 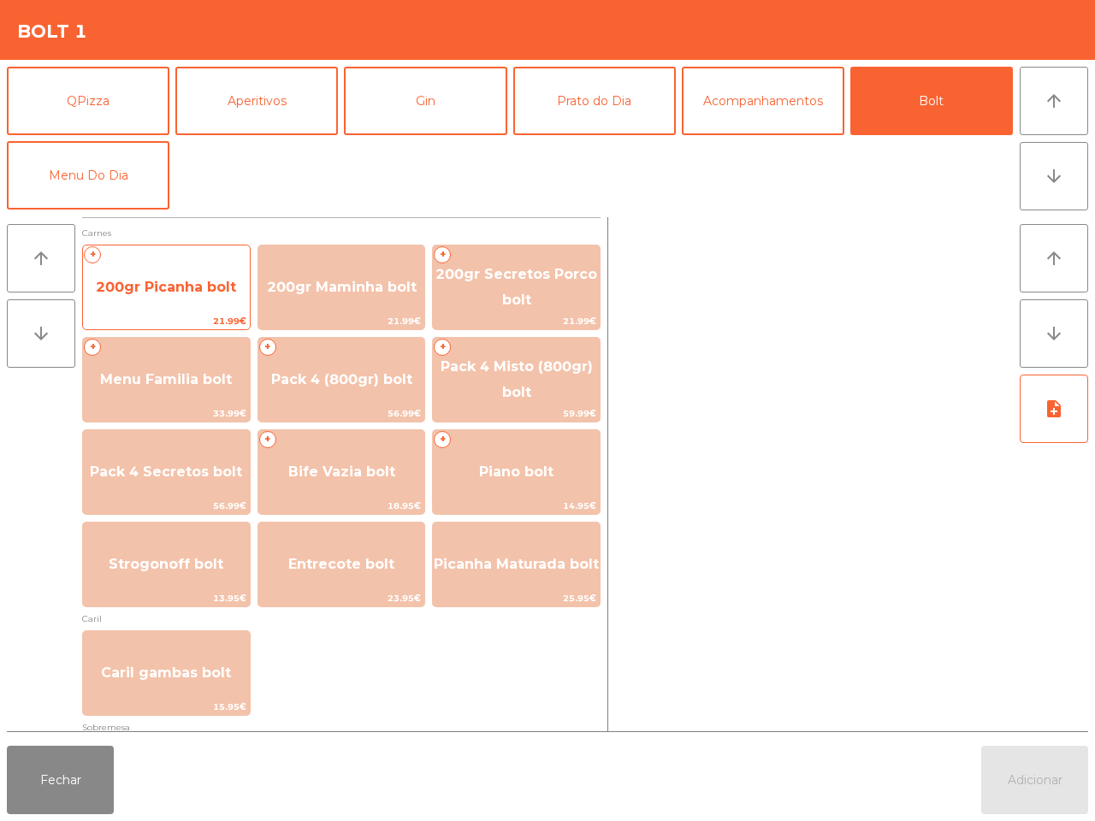 What do you see at coordinates (257, 101) in the screenshot?
I see `button: Aperitivos` at bounding box center [257, 101].